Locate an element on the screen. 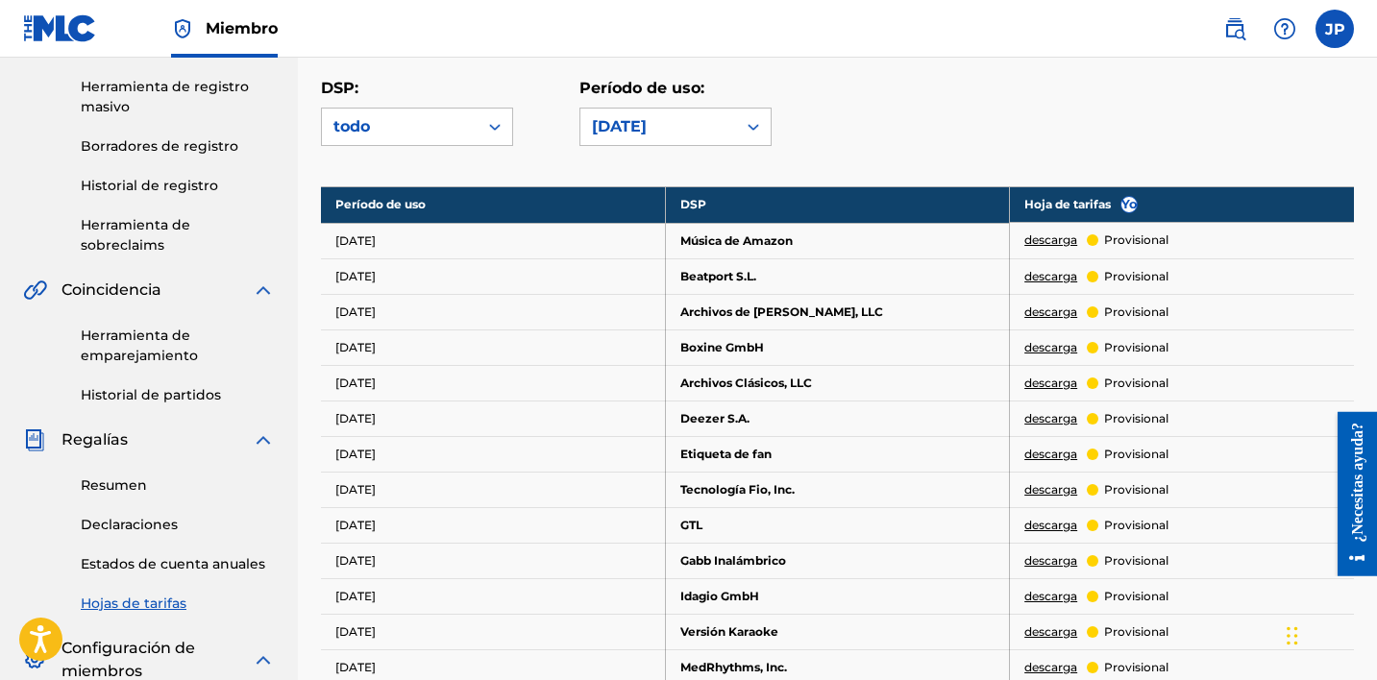  div: ayuda is located at coordinates (1285, 29).